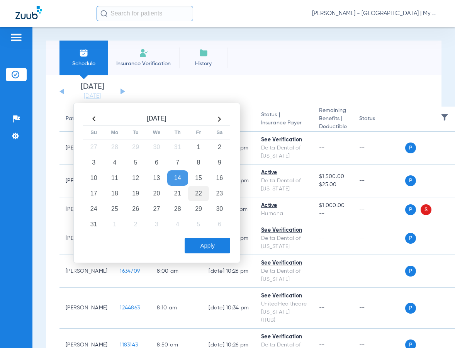 The height and width of the screenshot is (348, 455). What do you see at coordinates (208, 246) in the screenshot?
I see `button: Apply` at bounding box center [208, 246].